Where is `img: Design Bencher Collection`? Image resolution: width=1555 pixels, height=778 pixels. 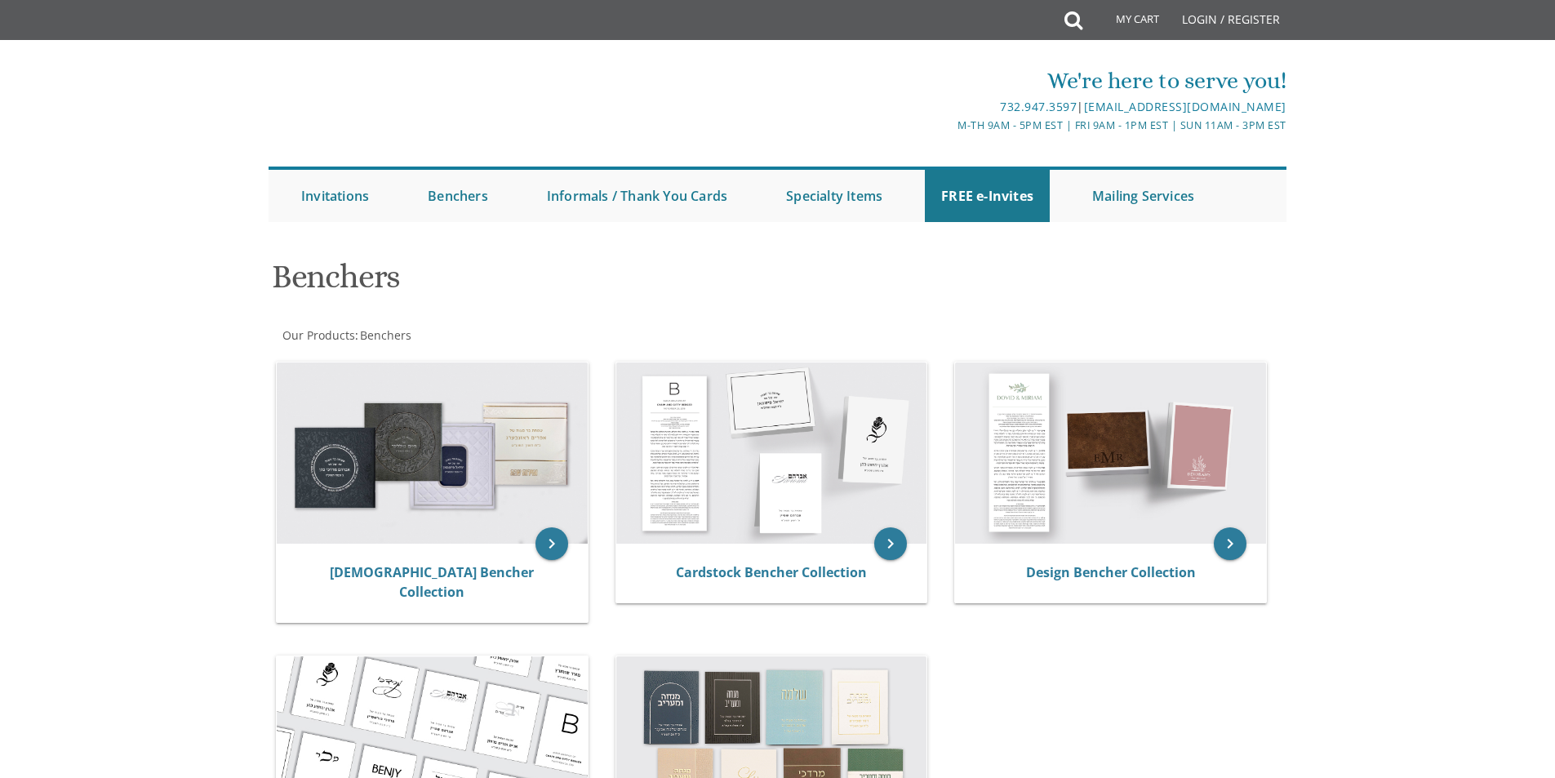 img: Design Bencher Collection is located at coordinates (1110, 453).